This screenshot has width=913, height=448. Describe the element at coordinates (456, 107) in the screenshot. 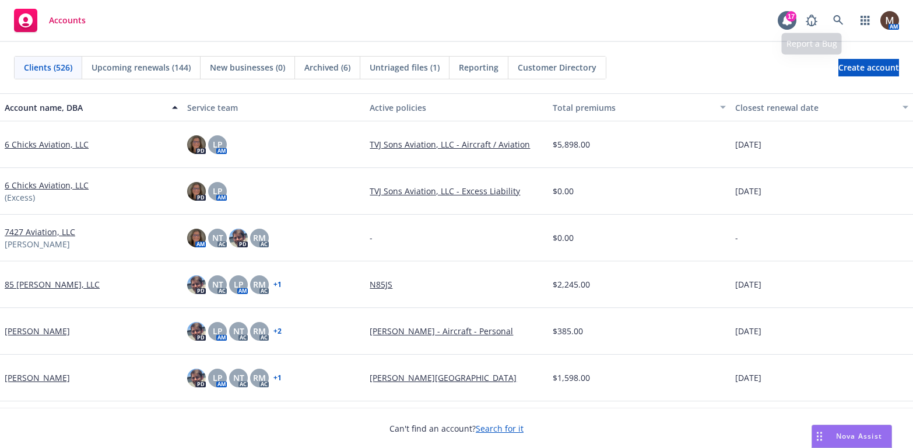

I see `div: Active policies` at that location.